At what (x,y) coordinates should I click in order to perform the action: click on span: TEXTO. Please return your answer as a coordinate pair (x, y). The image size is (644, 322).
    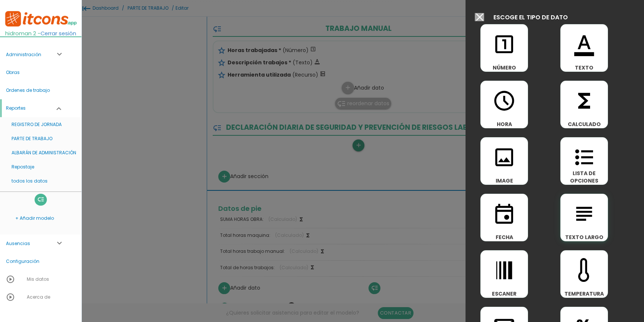
    Looking at the image, I should click on (584, 68).